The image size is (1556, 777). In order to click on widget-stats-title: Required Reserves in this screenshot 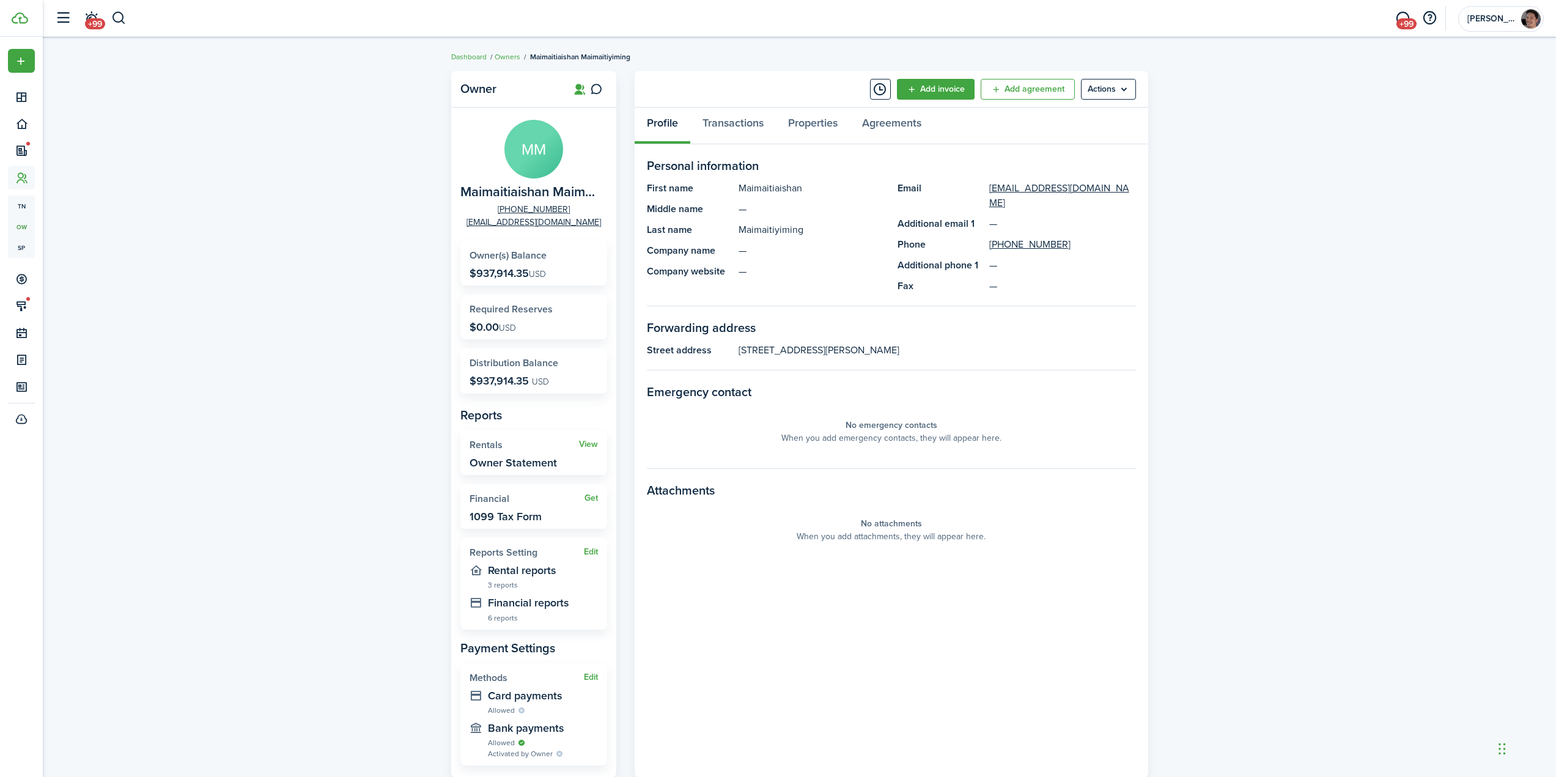, I will do `click(534, 309)`.